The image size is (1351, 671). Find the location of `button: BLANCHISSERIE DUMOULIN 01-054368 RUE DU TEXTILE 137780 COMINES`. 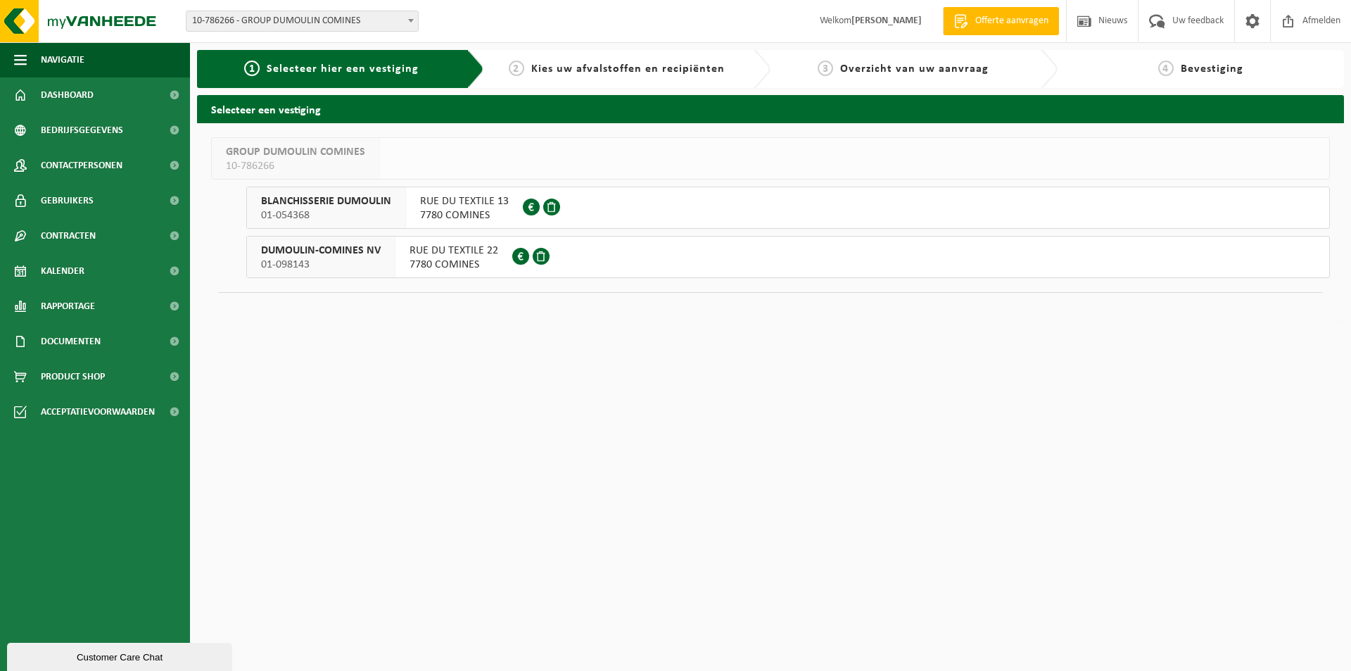

button: BLANCHISSERIE DUMOULIN 01-054368 RUE DU TEXTILE 137780 COMINES is located at coordinates (788, 208).